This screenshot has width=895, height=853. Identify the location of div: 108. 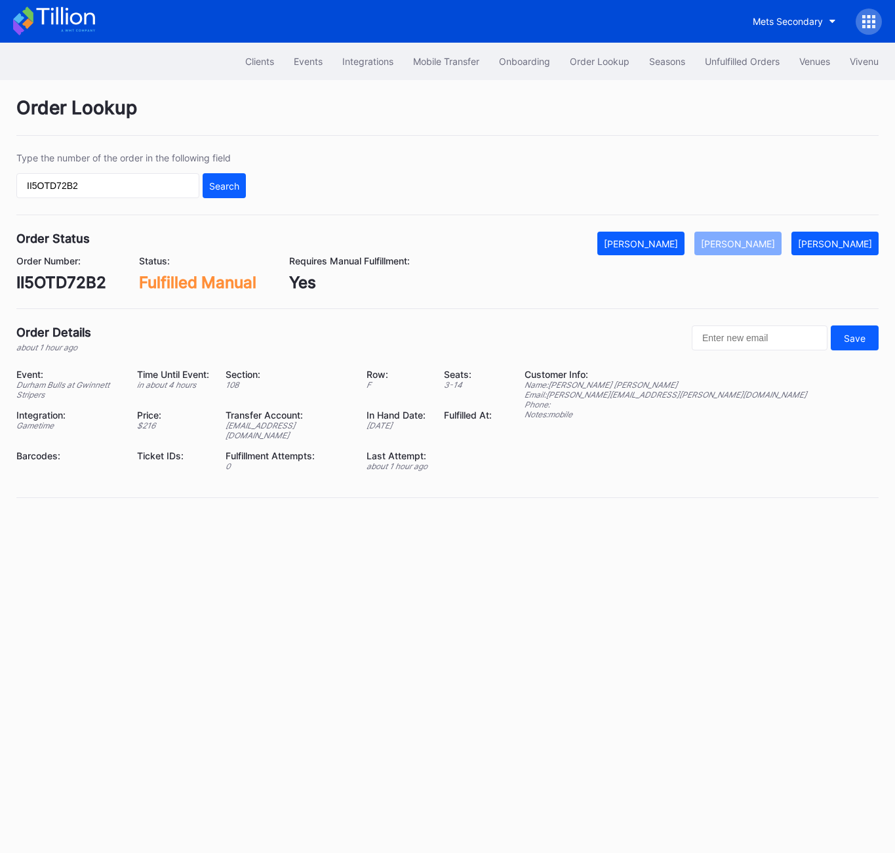
(288, 384).